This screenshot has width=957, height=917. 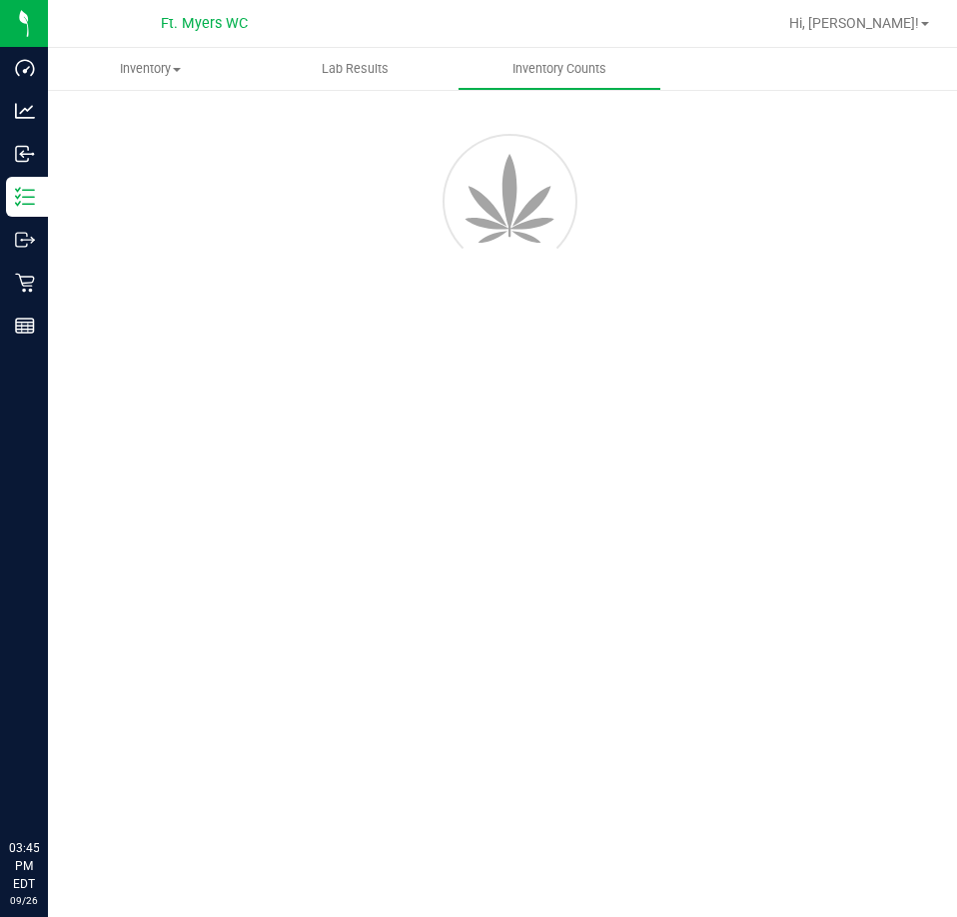 I want to click on a: Inventory, so click(x=150, y=69).